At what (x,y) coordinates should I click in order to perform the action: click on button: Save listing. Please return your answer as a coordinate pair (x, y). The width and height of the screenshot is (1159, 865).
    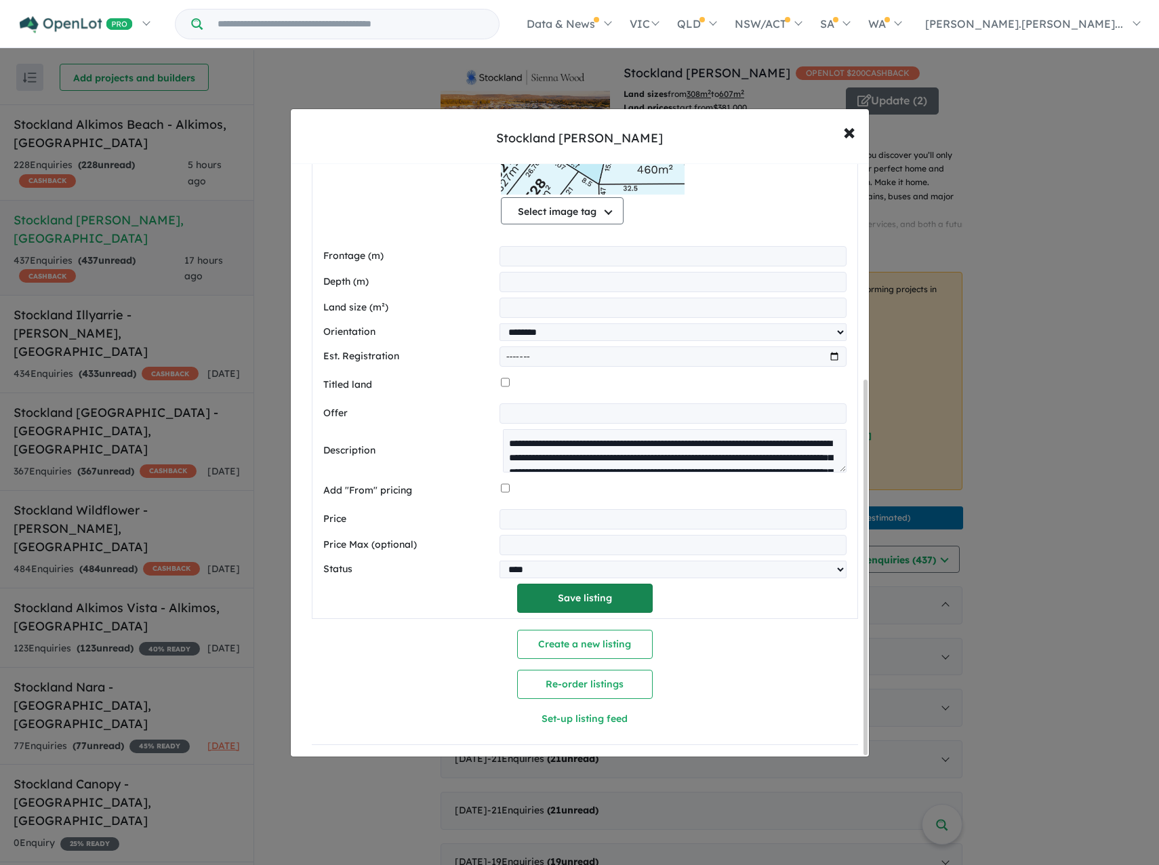
    Looking at the image, I should click on (585, 598).